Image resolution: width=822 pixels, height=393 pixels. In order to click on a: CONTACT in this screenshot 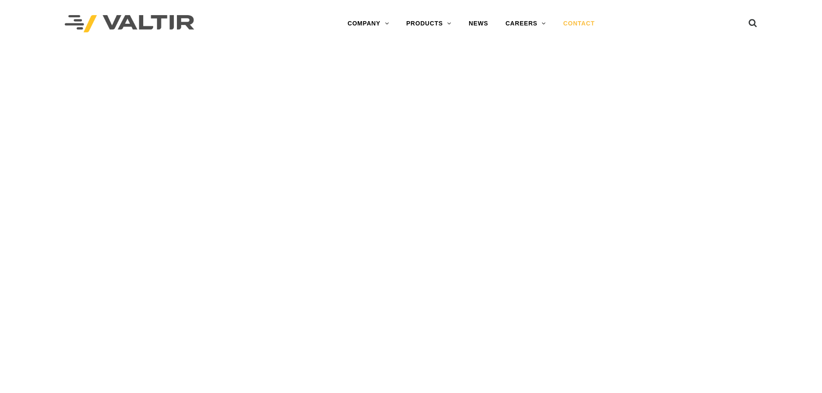, I will do `click(579, 24)`.